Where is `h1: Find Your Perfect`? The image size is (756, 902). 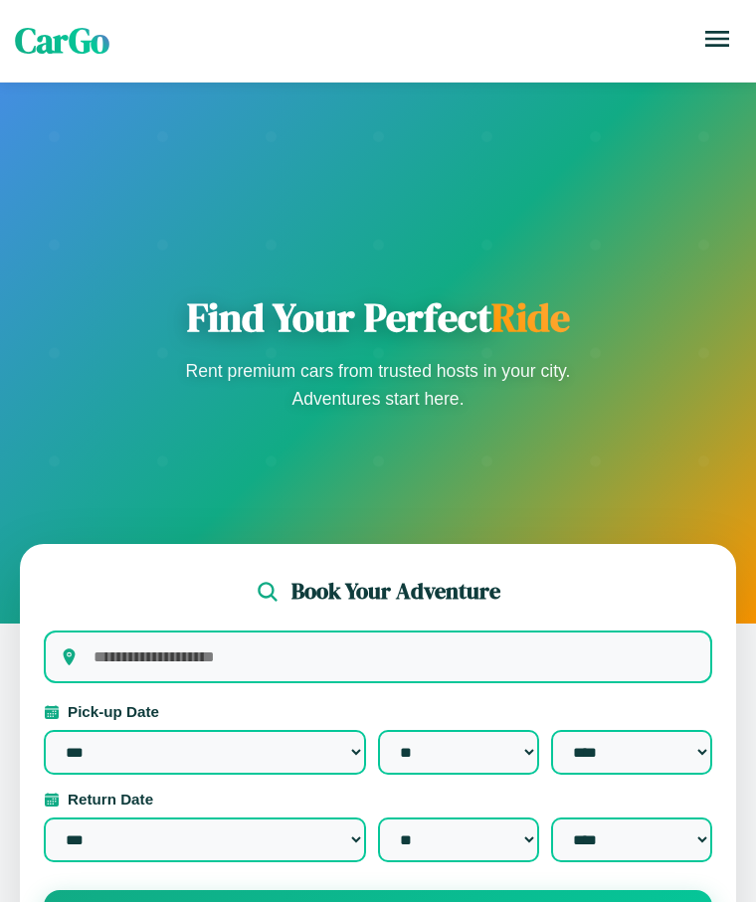 h1: Find Your Perfect is located at coordinates (378, 317).